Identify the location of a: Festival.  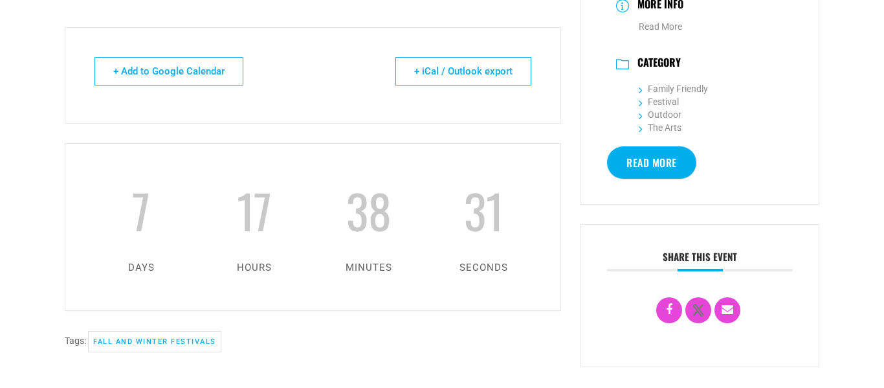
(659, 102).